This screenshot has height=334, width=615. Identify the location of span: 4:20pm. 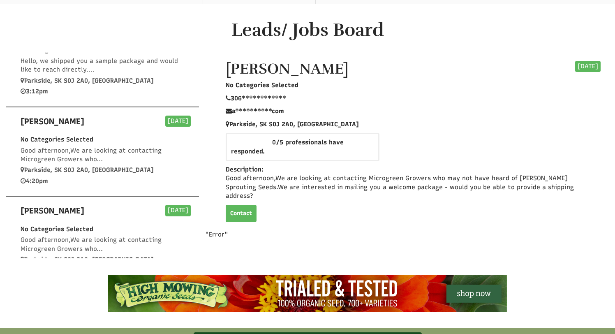
(34, 181).